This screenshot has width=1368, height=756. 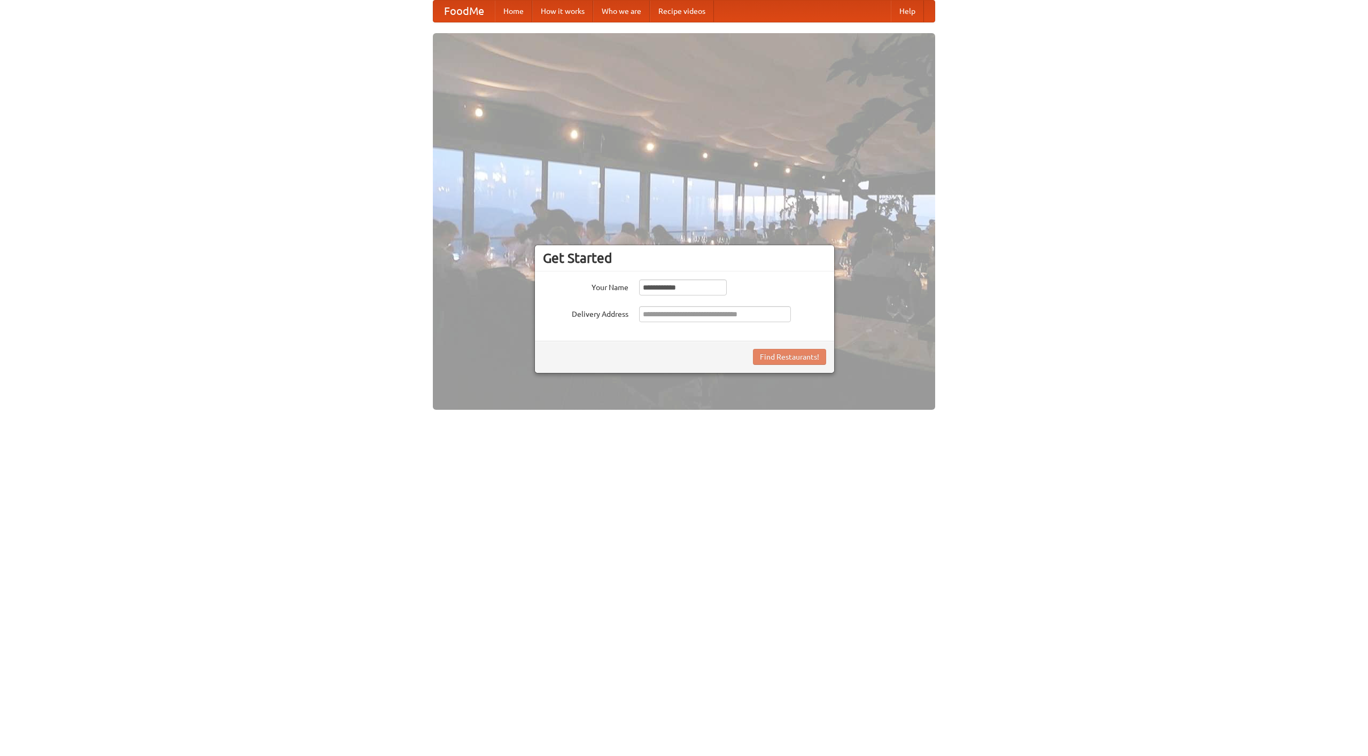 What do you see at coordinates (514, 11) in the screenshot?
I see `a: Home` at bounding box center [514, 11].